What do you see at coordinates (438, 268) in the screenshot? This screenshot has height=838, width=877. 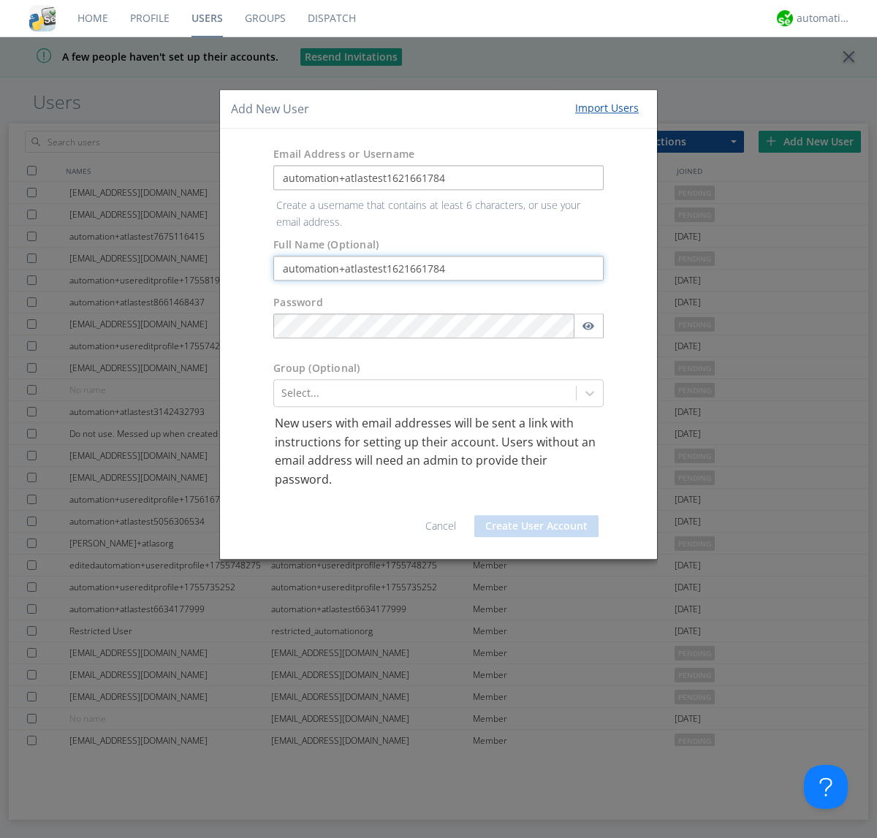 I see `input: Julie Appleseed` at bounding box center [438, 268].